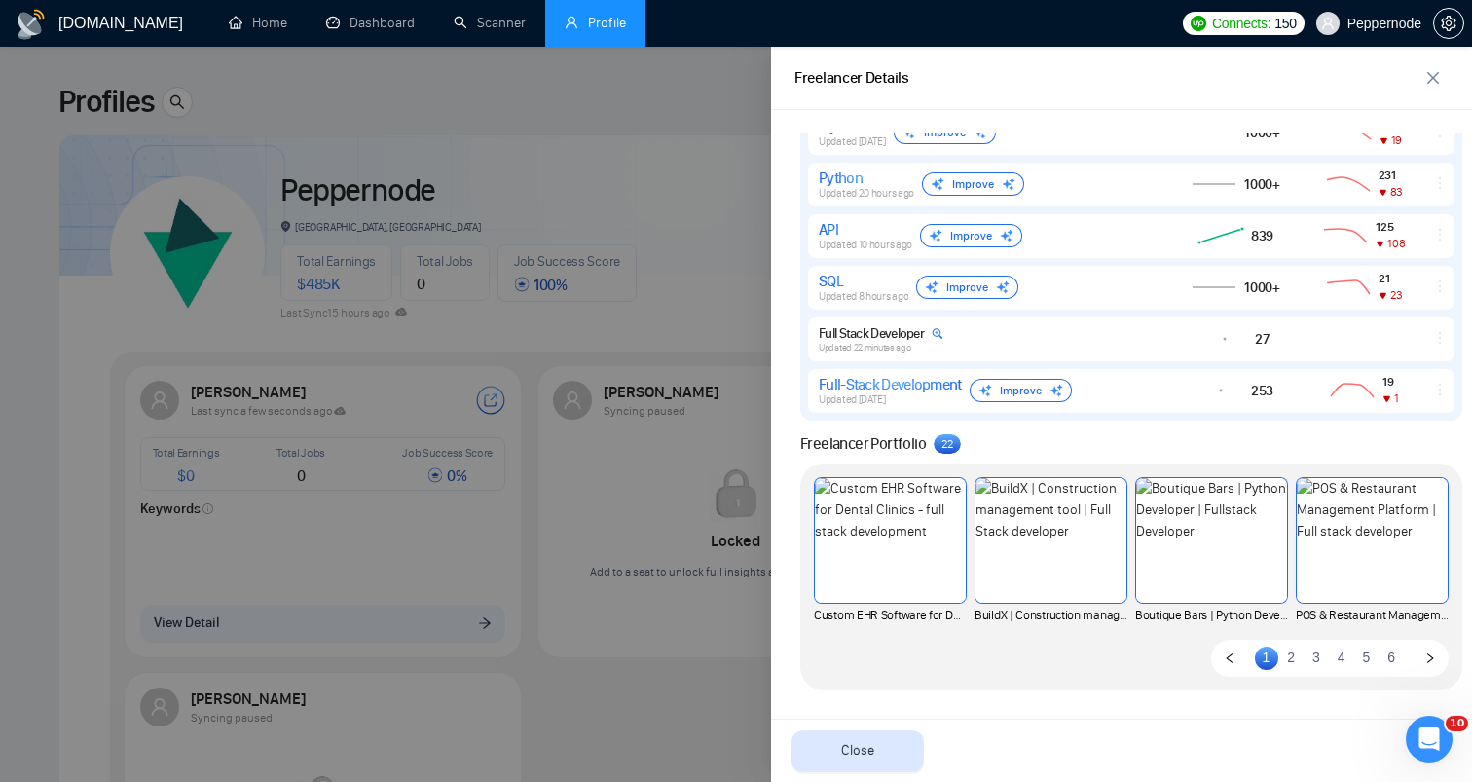 This screenshot has height=782, width=1472. Describe the element at coordinates (1211, 614) in the screenshot. I see `span: Boutique Bars | Python Developer | Fullstack Developer` at that location.